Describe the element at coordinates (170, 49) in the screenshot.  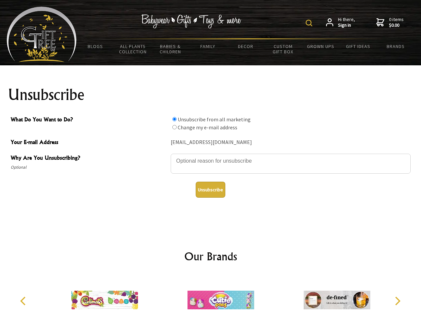
I see `a: Babies & Children` at that location.